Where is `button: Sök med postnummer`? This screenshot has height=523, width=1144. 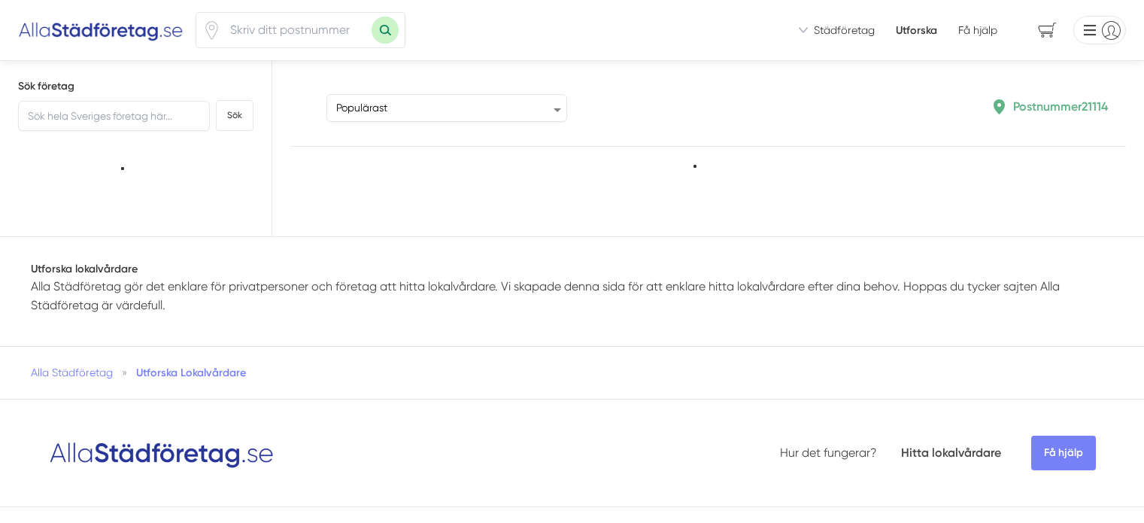
button: Sök med postnummer is located at coordinates (385, 30).